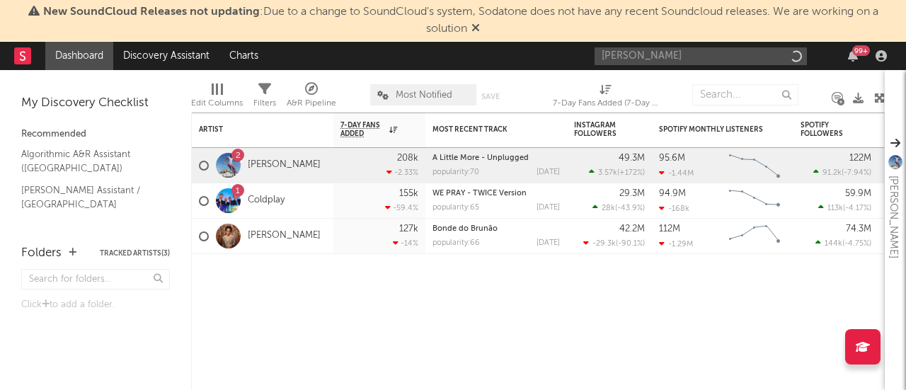 This screenshot has width=906, height=390. Describe the element at coordinates (41, 253) in the screenshot. I see `div: Folders` at that location.